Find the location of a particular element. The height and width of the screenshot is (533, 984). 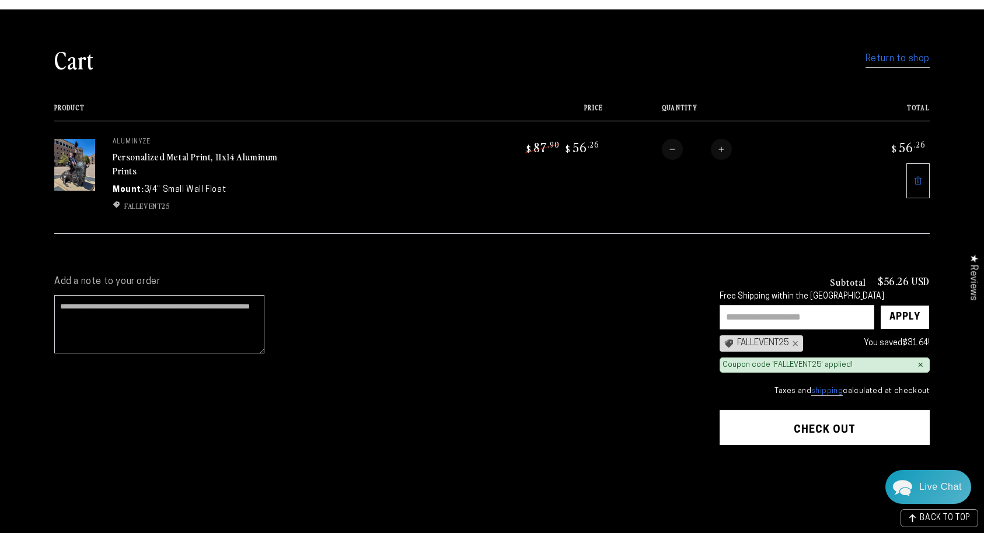

input: Quantity for Personalized Metal Print, 11x14 Aluminum Prints is located at coordinates (697, 149).